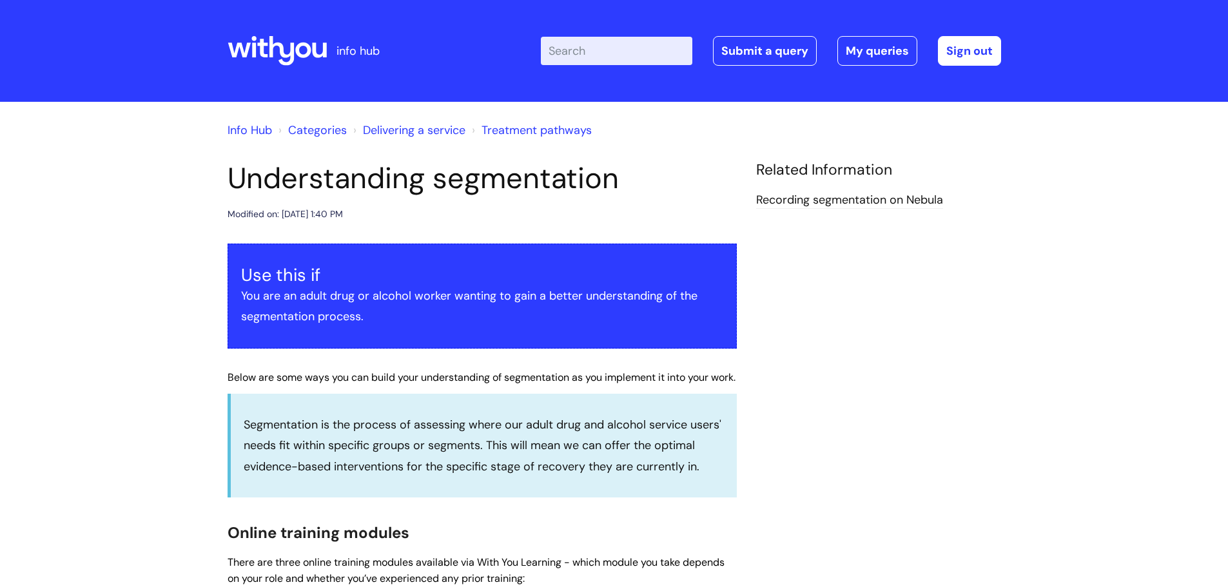 Image resolution: width=1228 pixels, height=587 pixels. I want to click on a: Delivering a service, so click(414, 130).